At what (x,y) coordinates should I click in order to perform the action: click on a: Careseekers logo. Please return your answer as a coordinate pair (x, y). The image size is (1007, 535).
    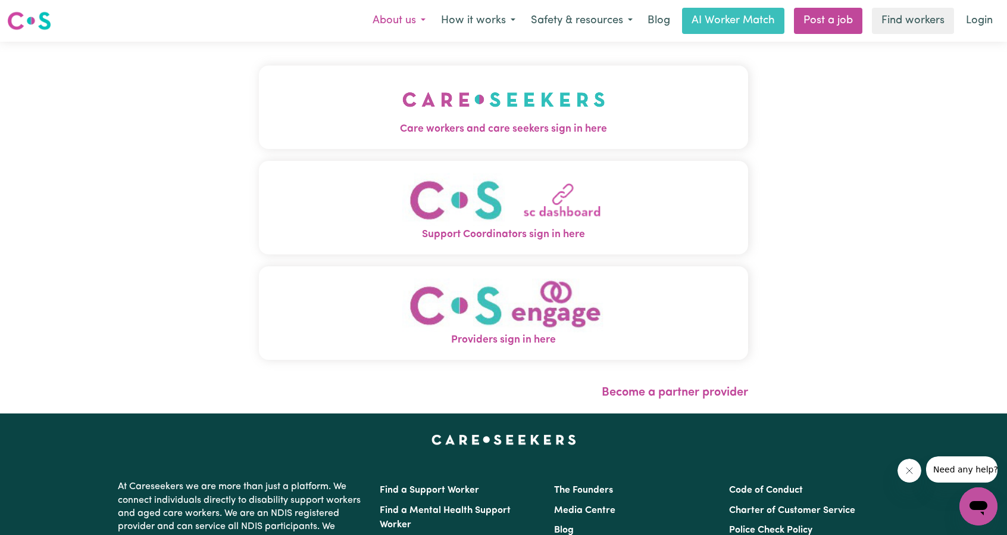
    Looking at the image, I should click on (29, 21).